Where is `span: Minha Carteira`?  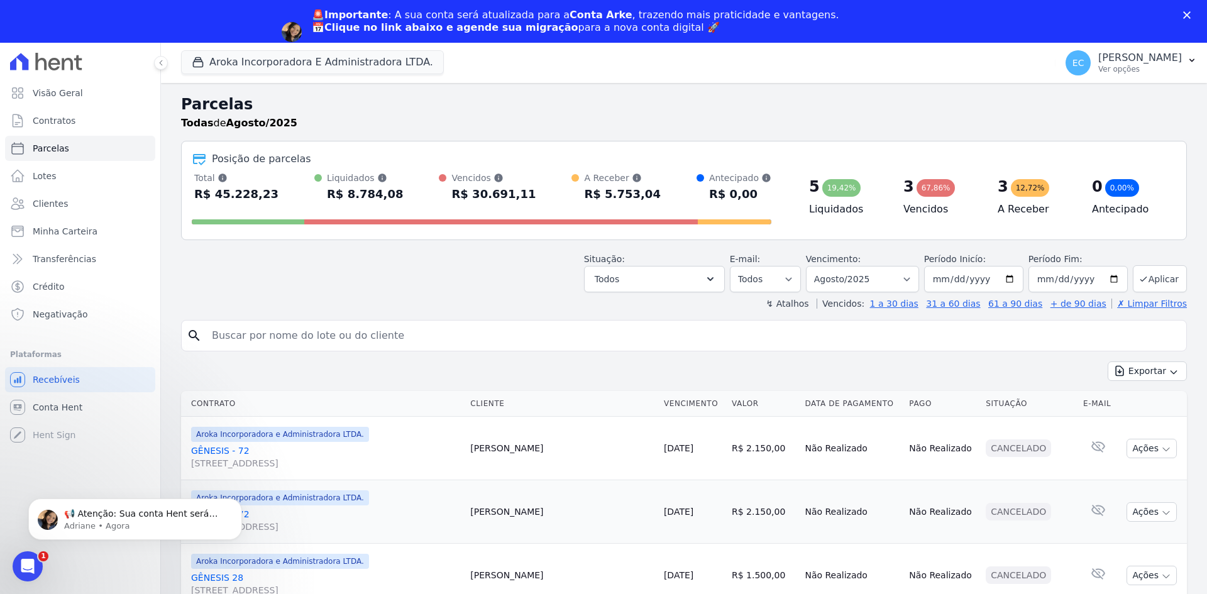
span: Minha Carteira is located at coordinates (65, 231).